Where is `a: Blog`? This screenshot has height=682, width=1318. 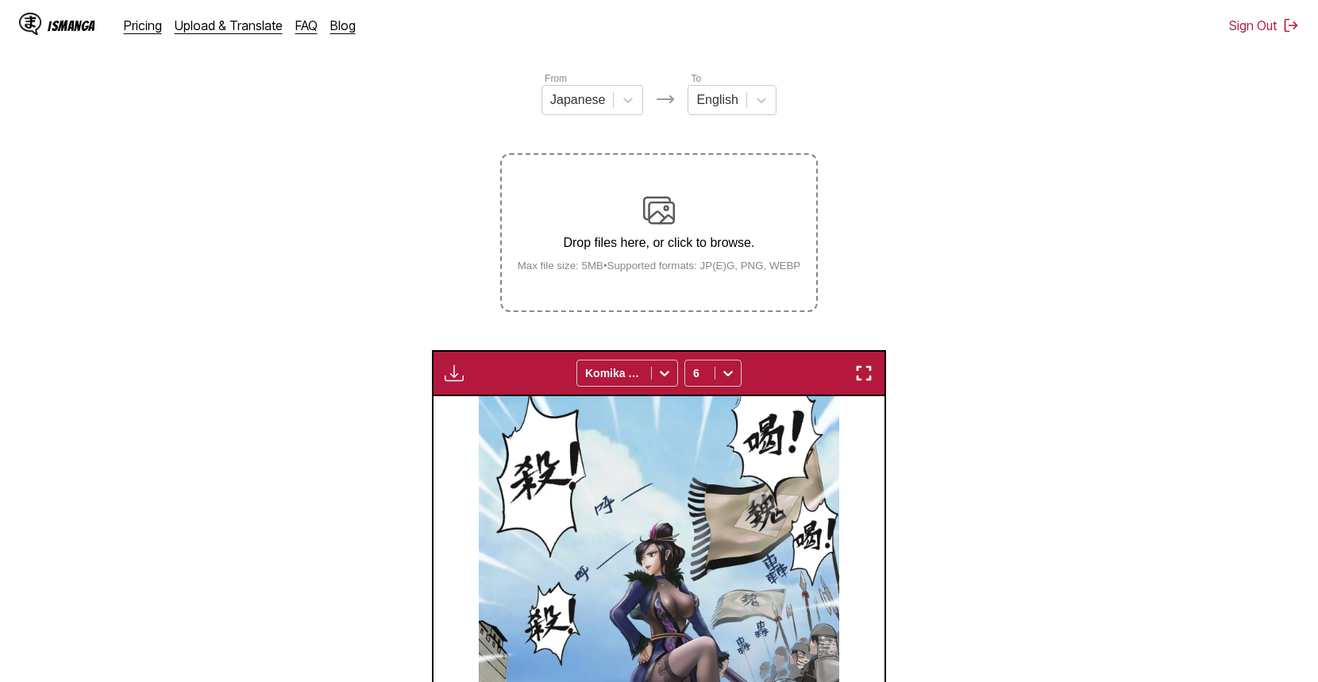
a: Blog is located at coordinates (343, 25).